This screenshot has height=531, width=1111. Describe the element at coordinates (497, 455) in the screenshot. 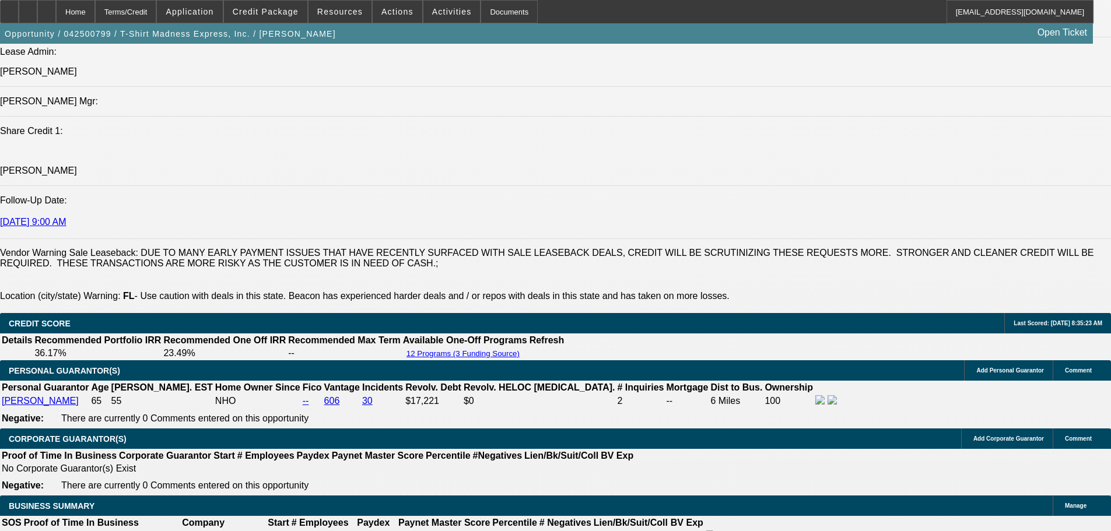

I see `b: #Negatives` at that location.